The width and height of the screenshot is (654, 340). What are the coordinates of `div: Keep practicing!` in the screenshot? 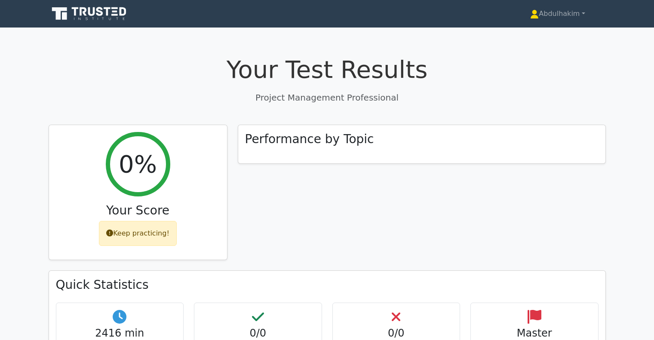 It's located at (138, 234).